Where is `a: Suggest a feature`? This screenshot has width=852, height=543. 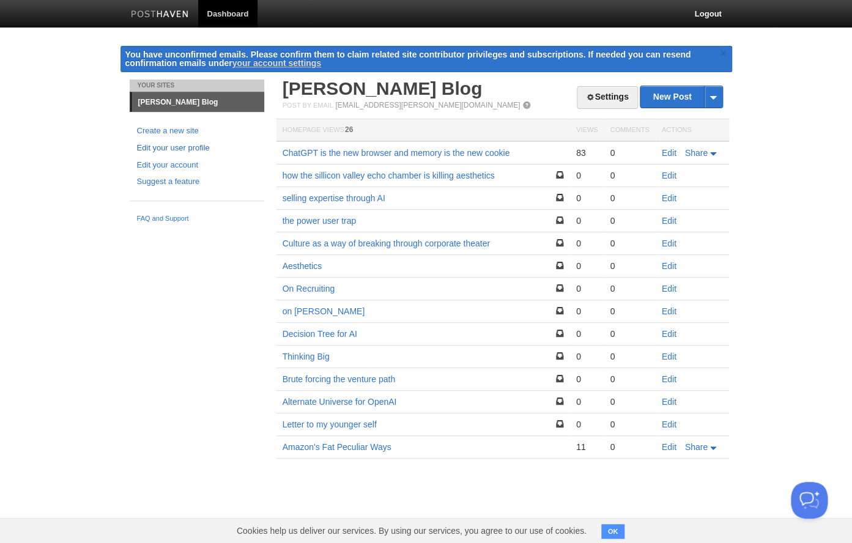 a: Suggest a feature is located at coordinates (197, 182).